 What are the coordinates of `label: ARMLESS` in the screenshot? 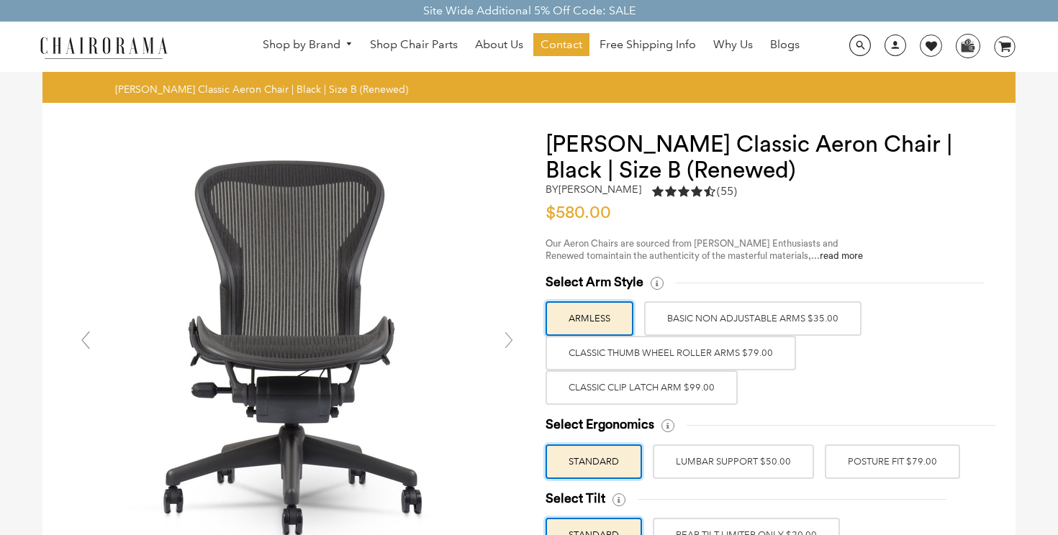 It's located at (589, 319).